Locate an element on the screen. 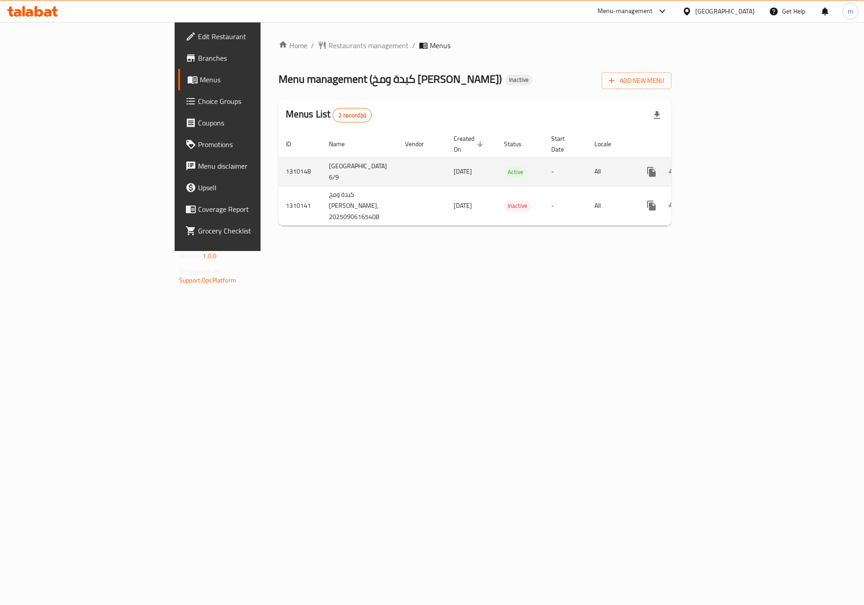 The height and width of the screenshot is (605, 864). a: Upsell is located at coordinates (248, 188).